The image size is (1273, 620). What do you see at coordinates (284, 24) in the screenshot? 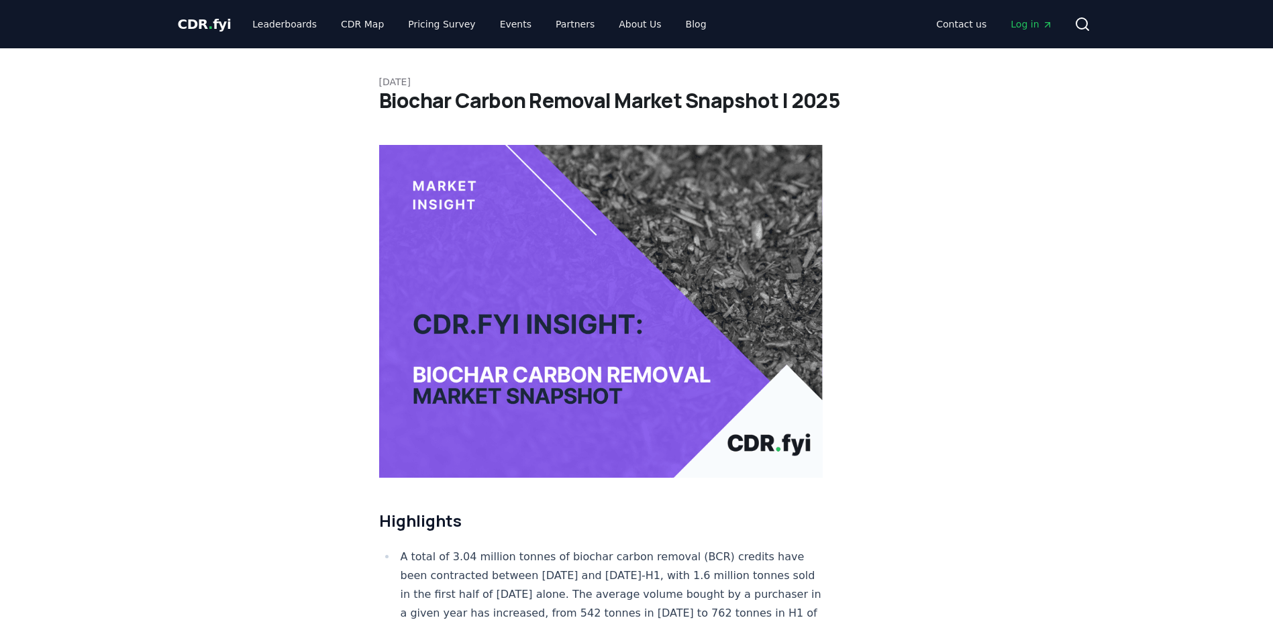
I see `a: Leaderboards` at bounding box center [284, 24].